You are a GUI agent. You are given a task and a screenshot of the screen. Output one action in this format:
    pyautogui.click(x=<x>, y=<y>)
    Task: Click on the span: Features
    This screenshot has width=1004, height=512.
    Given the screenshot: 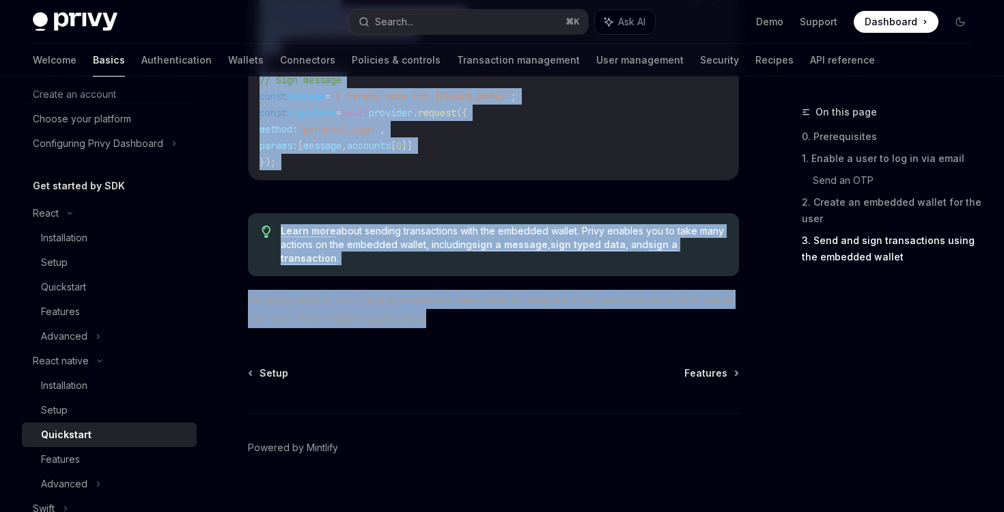 What is the action you would take?
    pyautogui.click(x=706, y=373)
    